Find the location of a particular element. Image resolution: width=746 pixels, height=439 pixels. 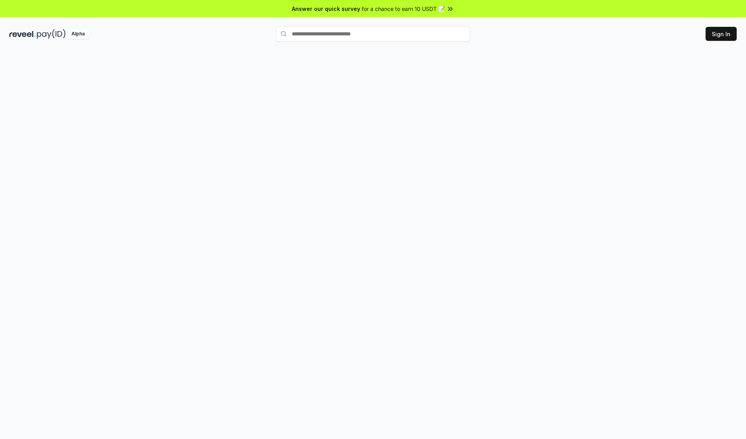

span: for a chance to earn 10 USDT 📝 is located at coordinates (403, 9).